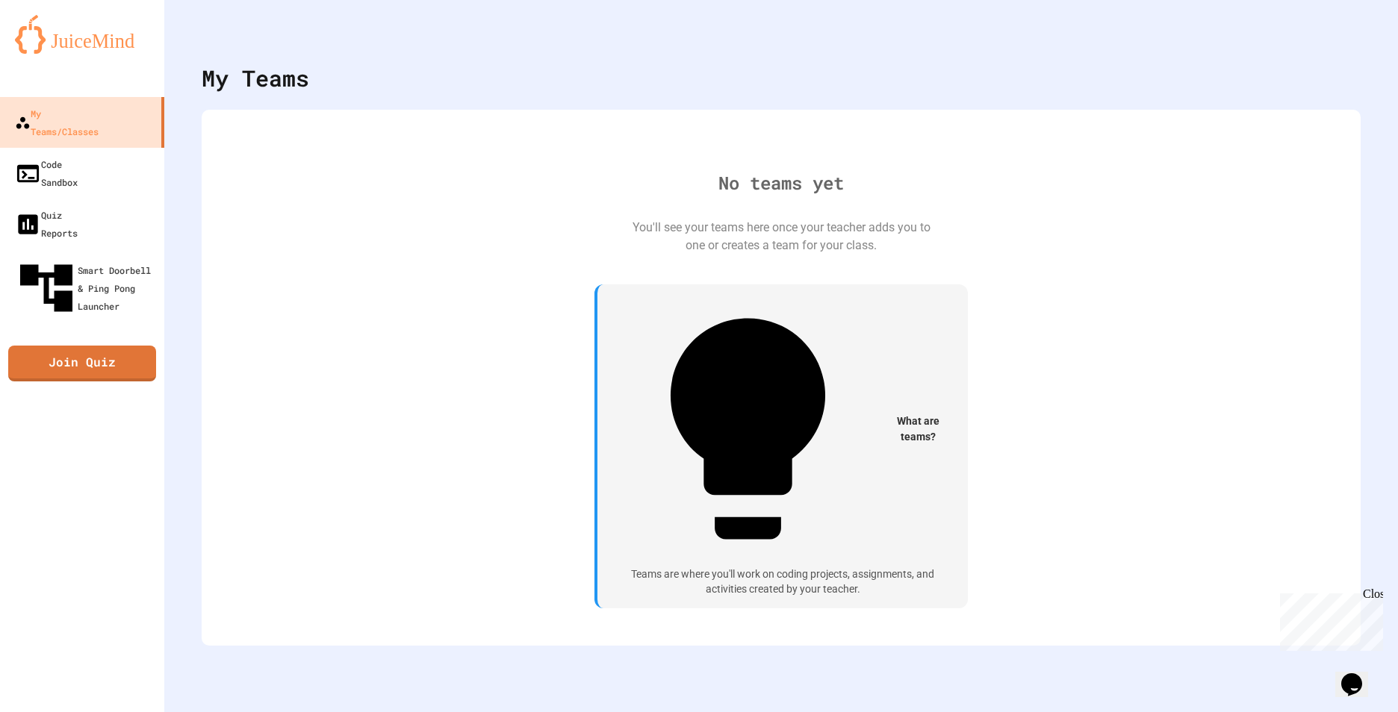  Describe the element at coordinates (781, 237) in the screenshot. I see `div: You'll see your teams here once your teacher adds you to one or creates a team for your class.` at that location.